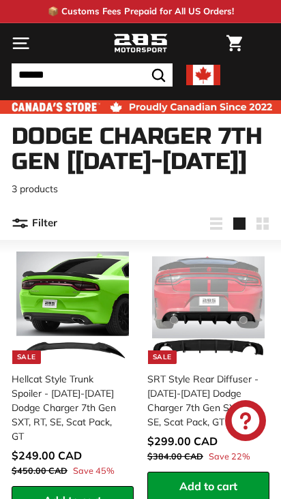  I want to click on a: Cart, so click(234, 43).